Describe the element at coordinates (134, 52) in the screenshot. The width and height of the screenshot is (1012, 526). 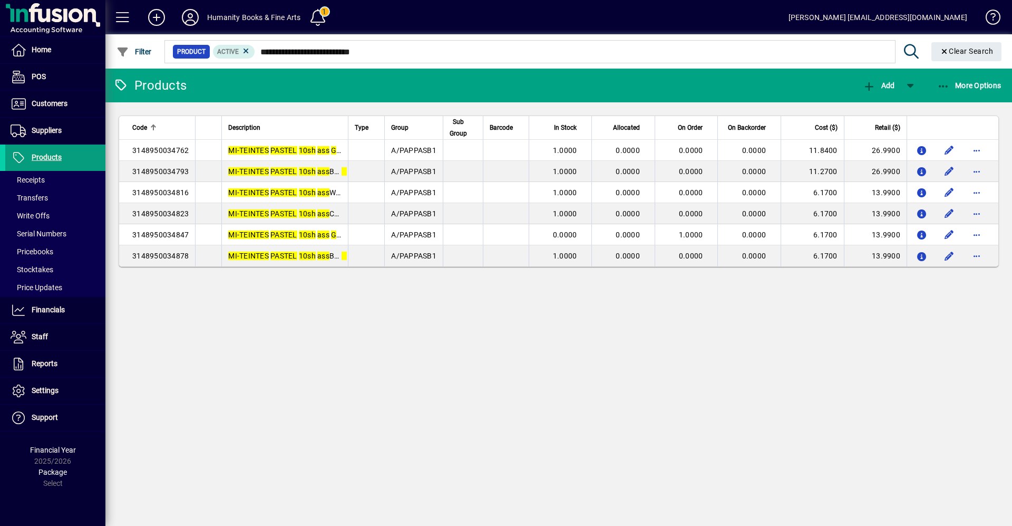
I see `button: Filter` at that location.